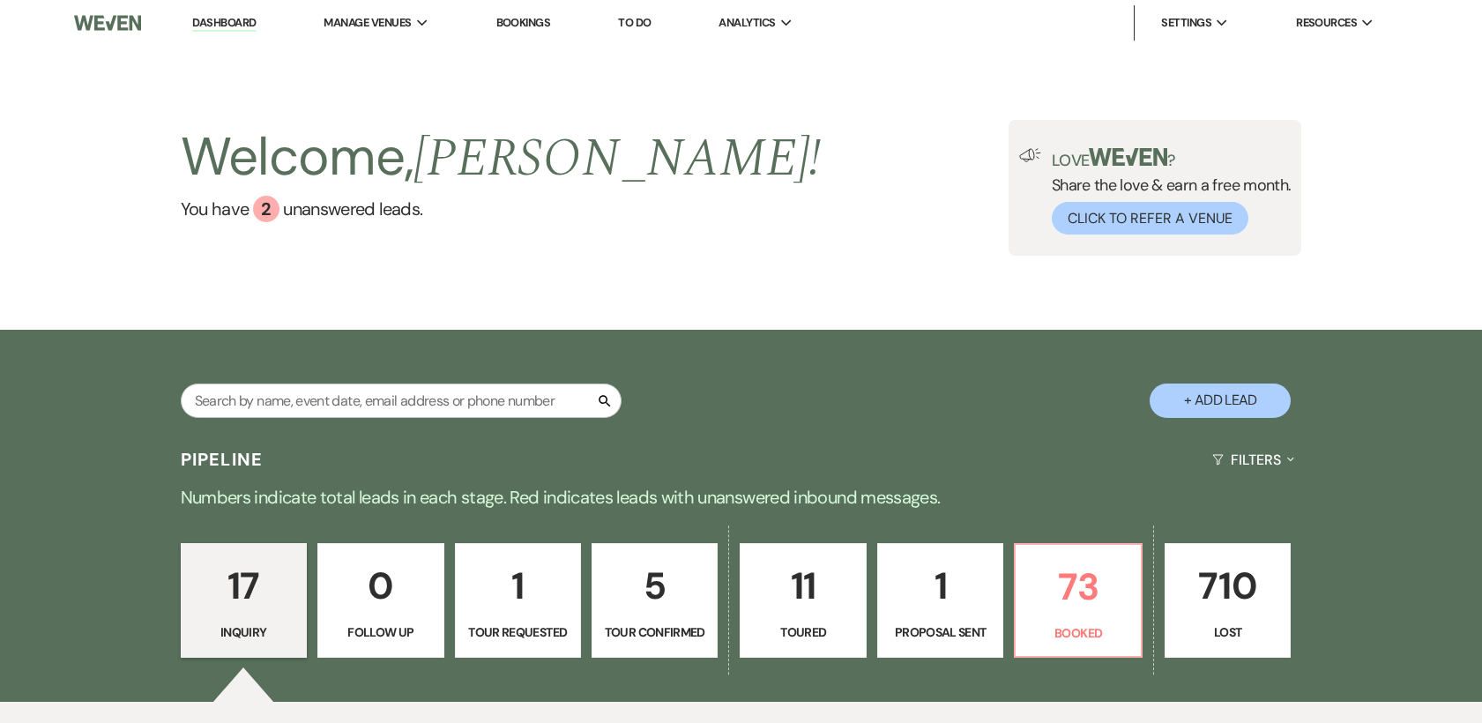 The height and width of the screenshot is (723, 1482). What do you see at coordinates (380, 586) in the screenshot?
I see `p: 0` at bounding box center [380, 586].